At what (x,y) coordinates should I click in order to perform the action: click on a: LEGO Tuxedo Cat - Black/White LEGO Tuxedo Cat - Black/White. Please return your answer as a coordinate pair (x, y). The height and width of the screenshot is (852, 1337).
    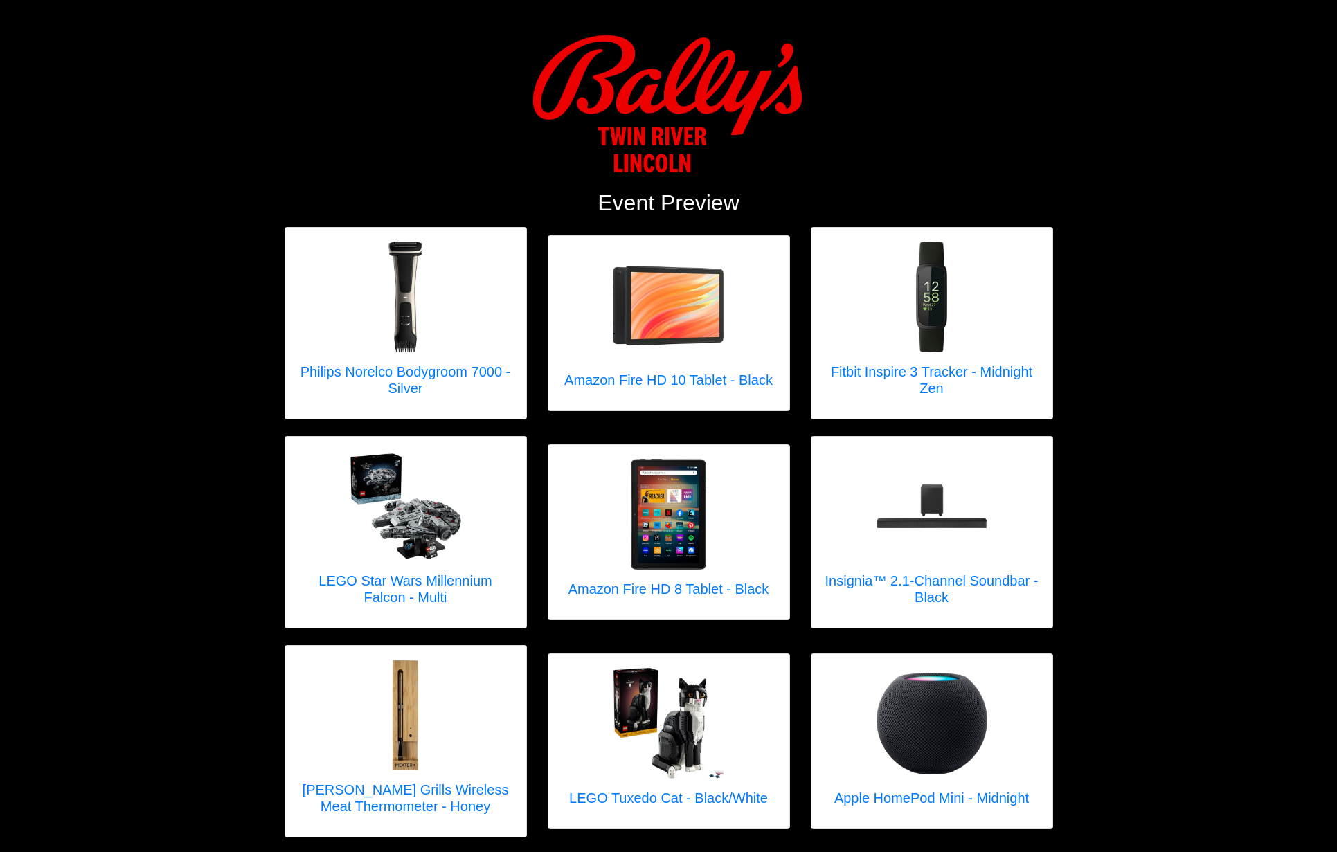
    Looking at the image, I should click on (668, 741).